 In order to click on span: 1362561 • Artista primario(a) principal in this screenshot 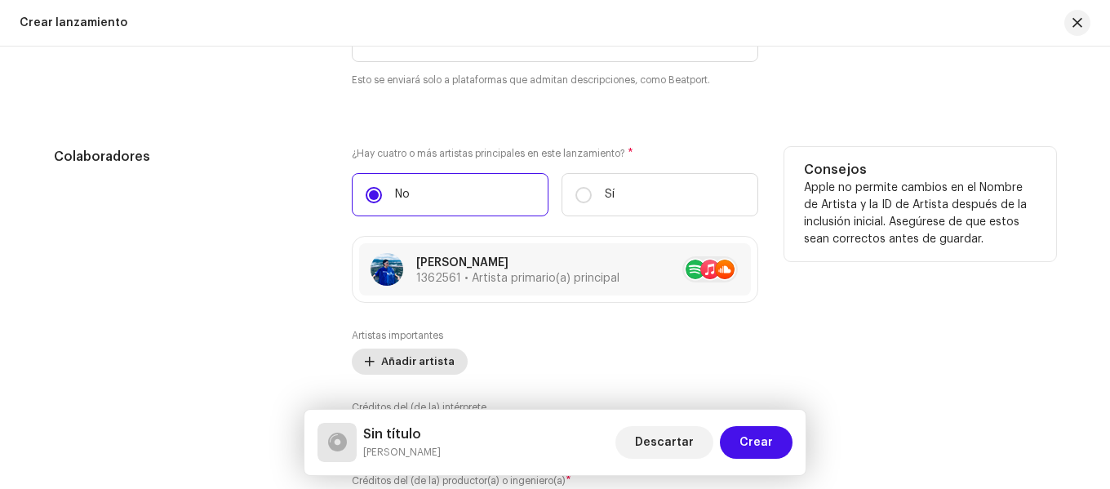, I will do `click(517, 278)`.